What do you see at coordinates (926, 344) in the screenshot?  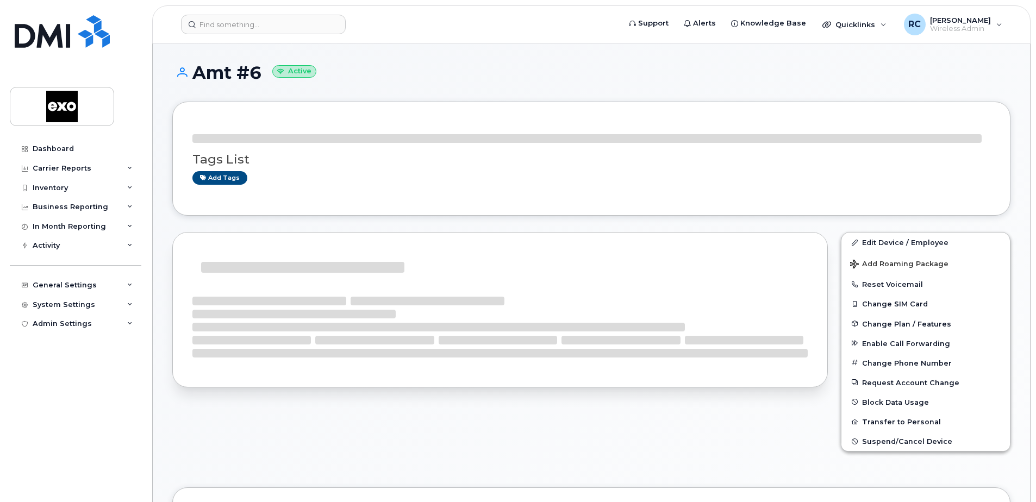 I see `button: Enable Call Forwarding` at bounding box center [926, 344].